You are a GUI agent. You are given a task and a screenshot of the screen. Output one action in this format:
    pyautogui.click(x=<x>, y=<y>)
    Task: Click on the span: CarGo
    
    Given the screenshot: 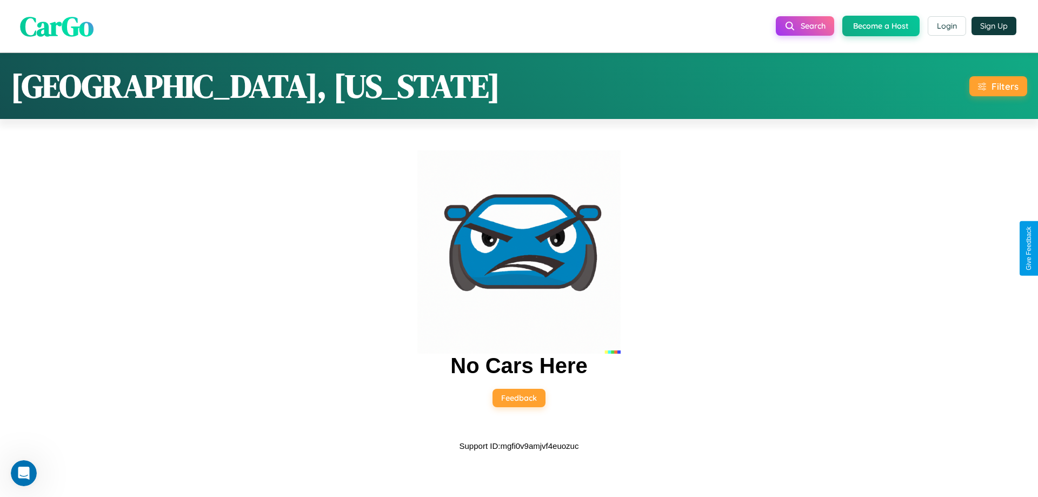 What is the action you would take?
    pyautogui.click(x=57, y=25)
    